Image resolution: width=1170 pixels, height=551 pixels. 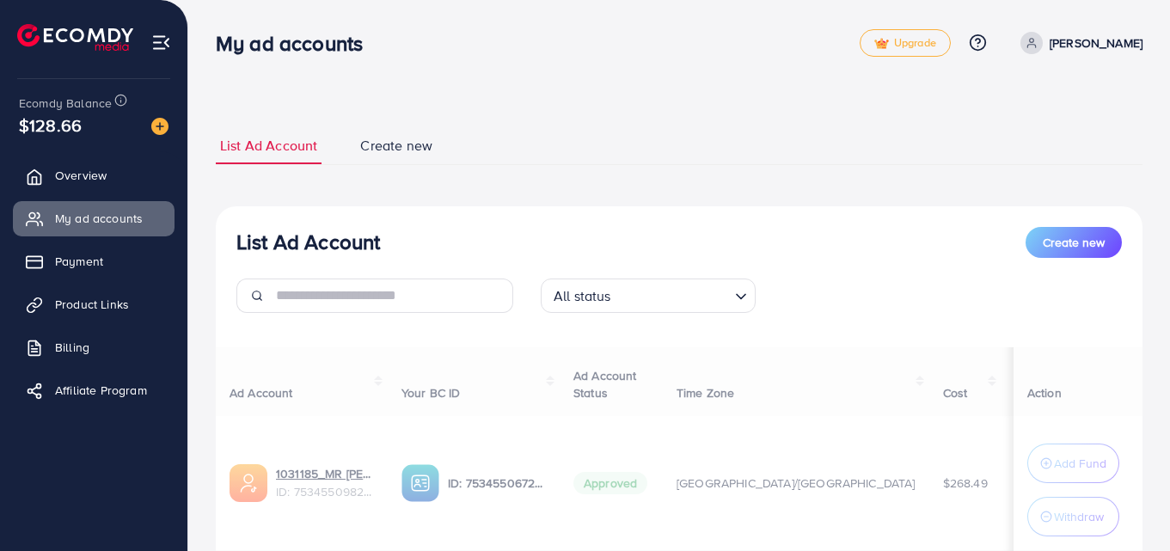 I want to click on a: Overview, so click(x=94, y=175).